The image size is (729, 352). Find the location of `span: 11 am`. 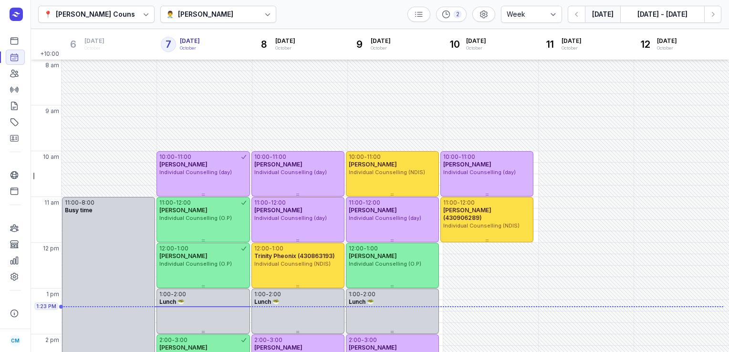

span: 11 am is located at coordinates (52, 203).